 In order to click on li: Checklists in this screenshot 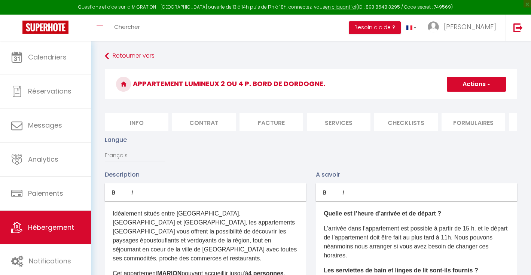, I will do `click(406, 122)`.